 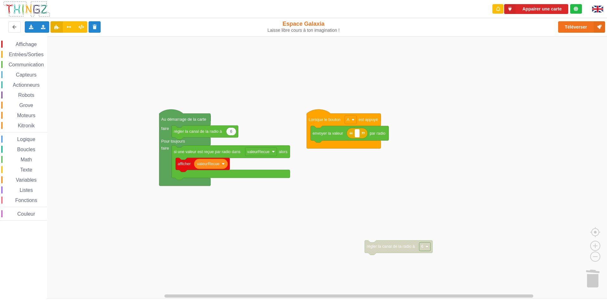 I want to click on button: Appairer une carte, so click(x=536, y=9).